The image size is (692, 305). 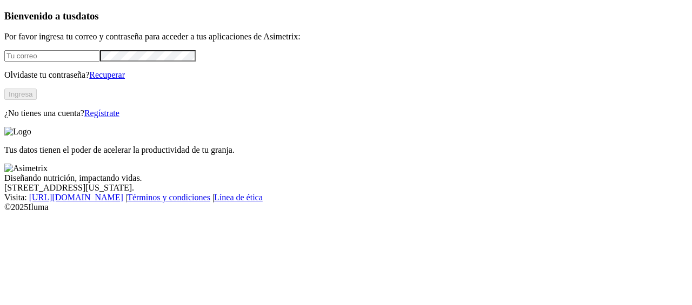 What do you see at coordinates (346, 150) in the screenshot?
I see `p: Tus datos tienen el poder de acelerar la productividad de tu granja.` at bounding box center [346, 150].